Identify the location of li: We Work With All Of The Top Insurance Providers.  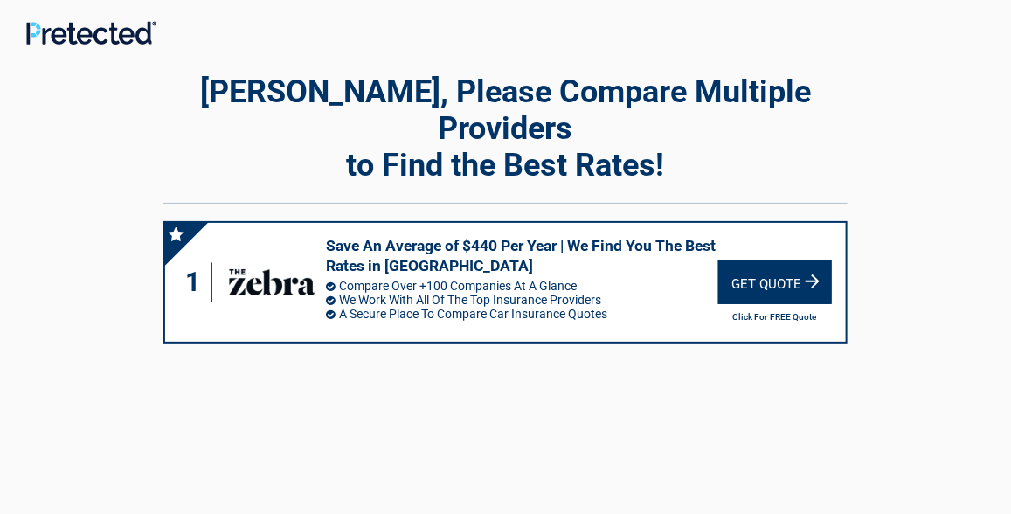
(522, 300).